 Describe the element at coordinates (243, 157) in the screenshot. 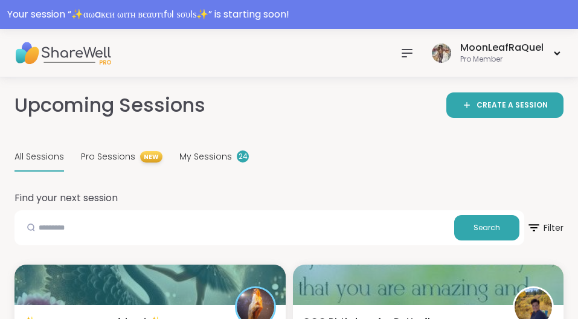

I see `div: 24` at that location.